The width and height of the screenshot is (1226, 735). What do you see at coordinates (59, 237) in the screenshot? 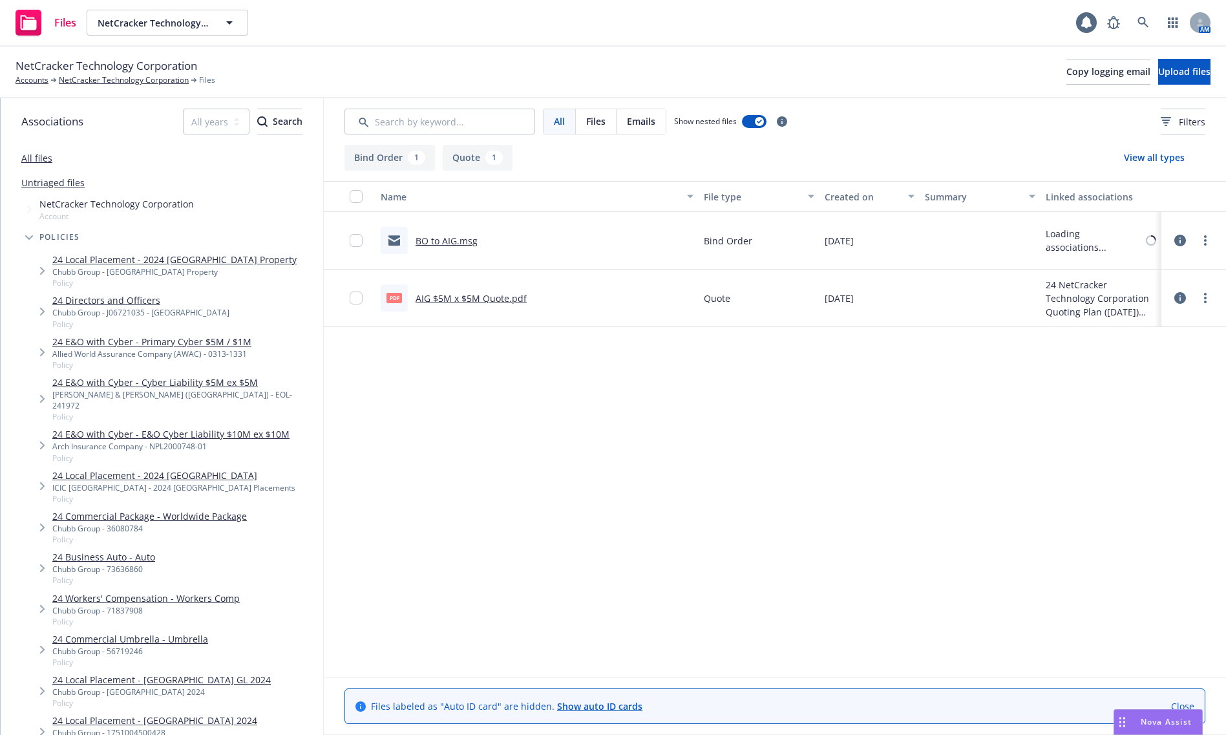
I see `span: Policies` at bounding box center [59, 237].